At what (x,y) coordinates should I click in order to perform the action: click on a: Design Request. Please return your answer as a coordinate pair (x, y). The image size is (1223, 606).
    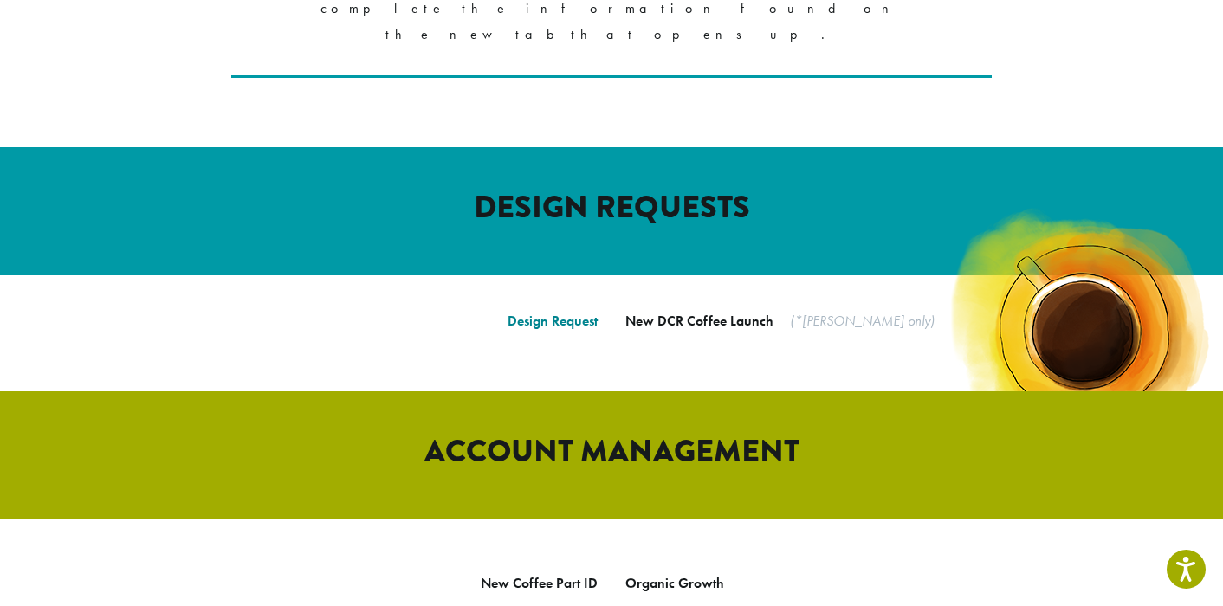
    Looking at the image, I should click on (553, 320).